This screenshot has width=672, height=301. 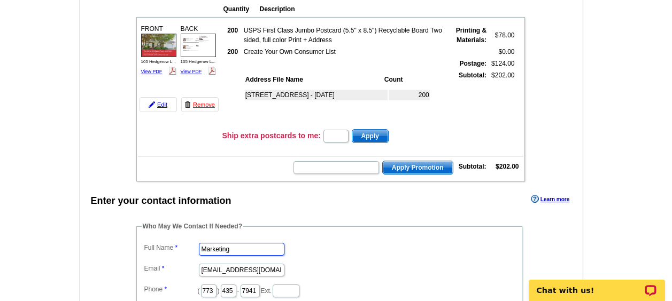 What do you see at coordinates (471, 35) in the screenshot?
I see `strong: Printing & Materials:` at bounding box center [471, 35].